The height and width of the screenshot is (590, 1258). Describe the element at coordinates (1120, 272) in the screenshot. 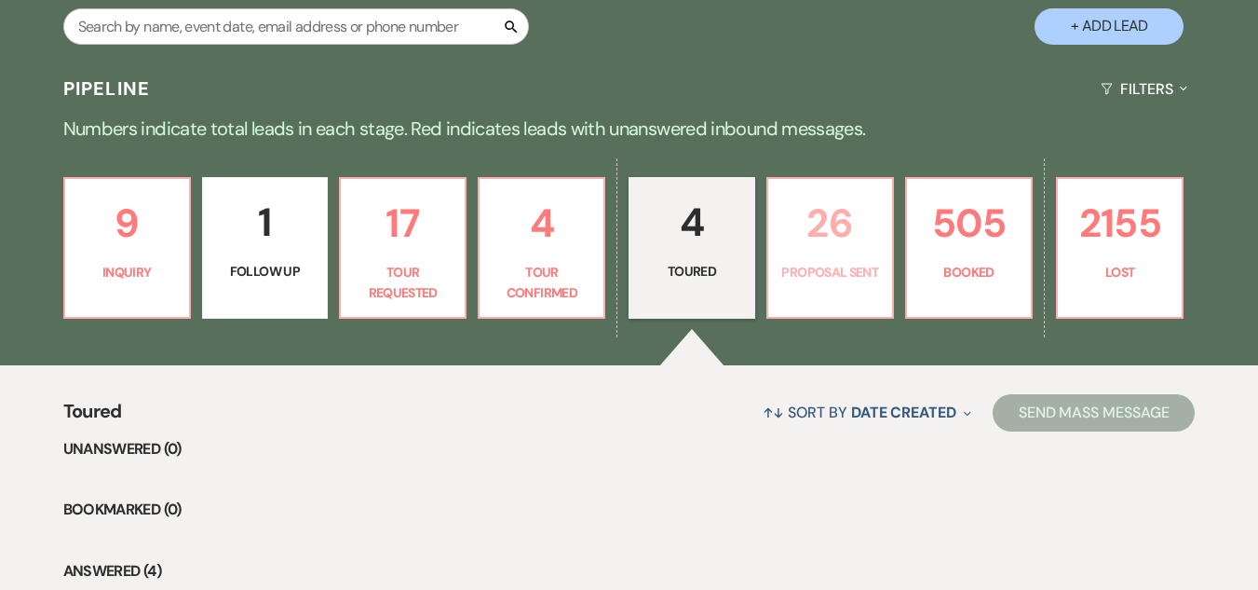

I see `p: Lost` at that location.